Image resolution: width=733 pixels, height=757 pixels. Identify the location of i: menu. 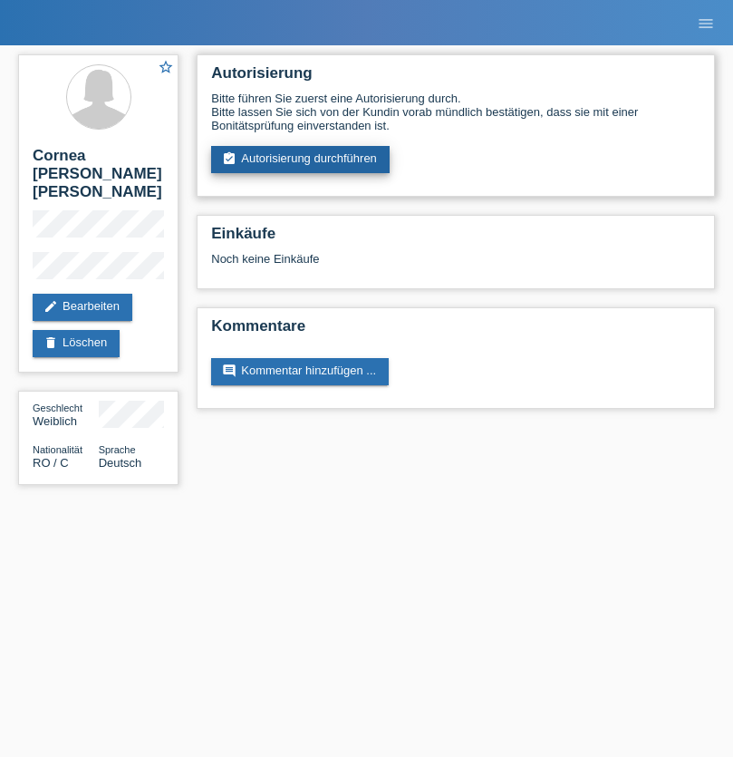
(706, 24).